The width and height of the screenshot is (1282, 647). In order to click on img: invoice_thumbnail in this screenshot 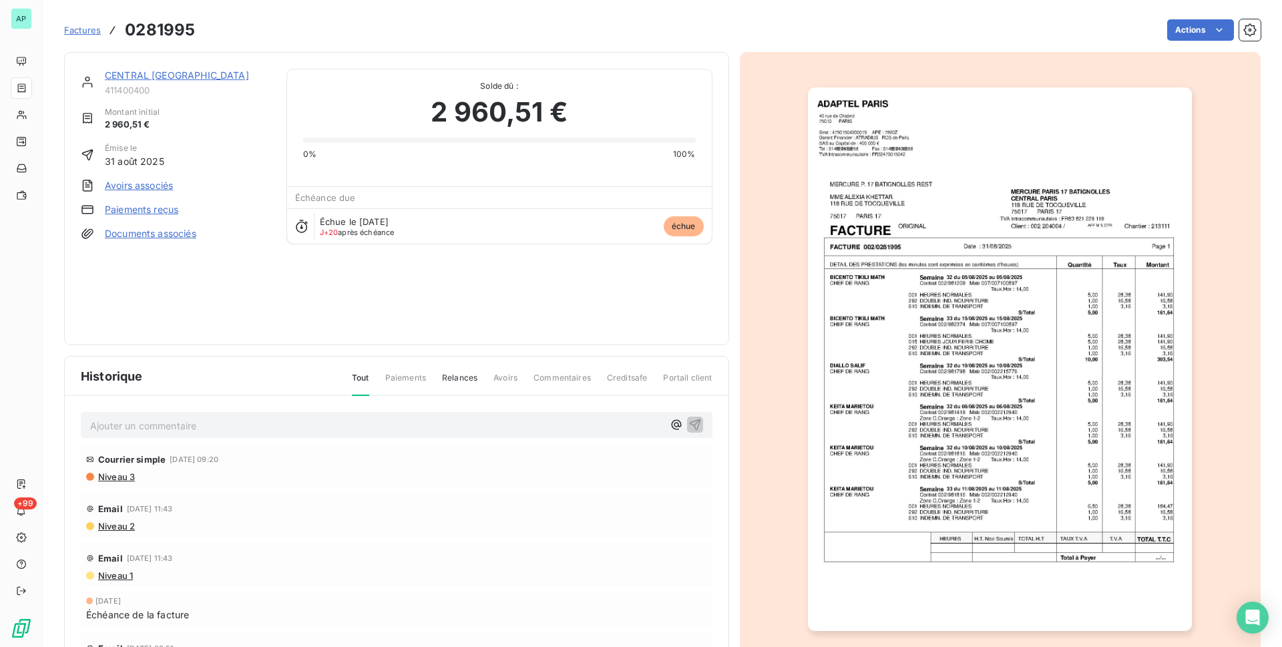, I will do `click(1000, 359)`.